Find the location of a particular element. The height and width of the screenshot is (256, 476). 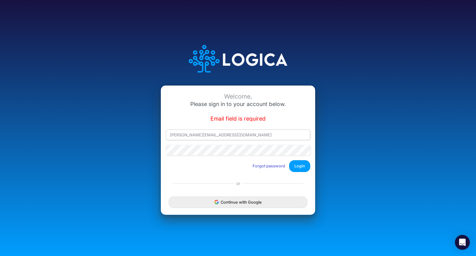

button: Login is located at coordinates (300, 166).